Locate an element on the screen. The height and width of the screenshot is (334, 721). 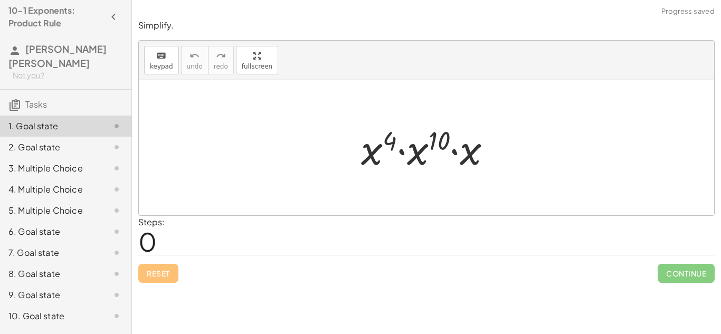
h4: 10-1 Exponents: Product Rule is located at coordinates (56, 17).